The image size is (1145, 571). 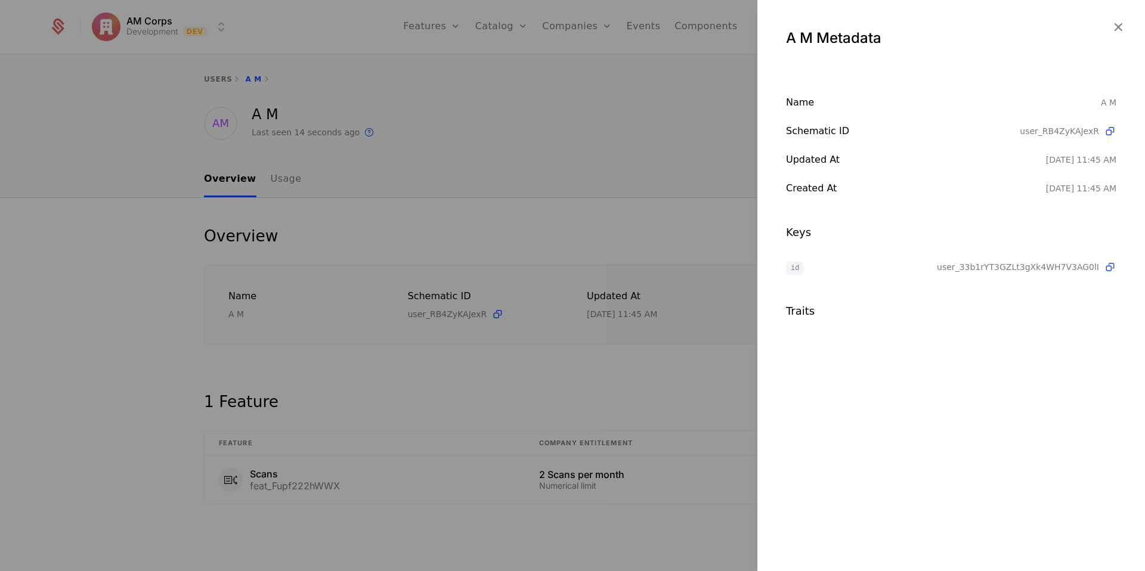 I want to click on div: Updated at, so click(x=916, y=160).